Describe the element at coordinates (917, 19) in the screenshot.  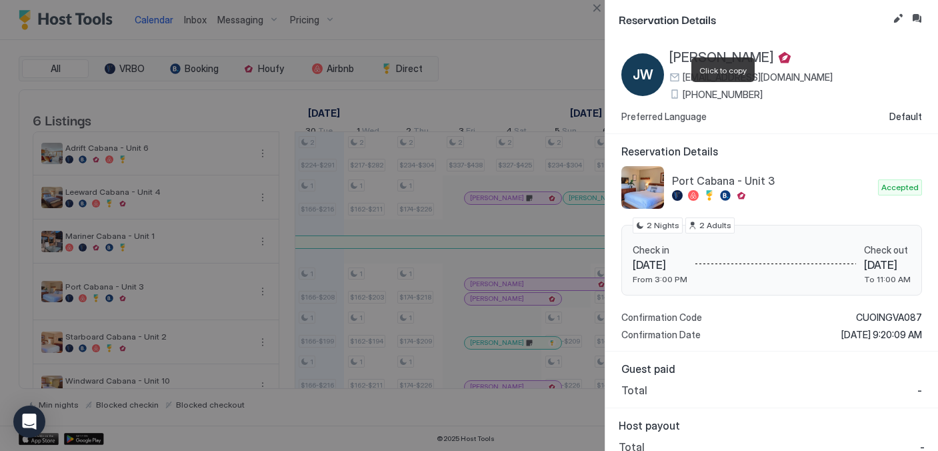
I see `button: Inbox` at that location.